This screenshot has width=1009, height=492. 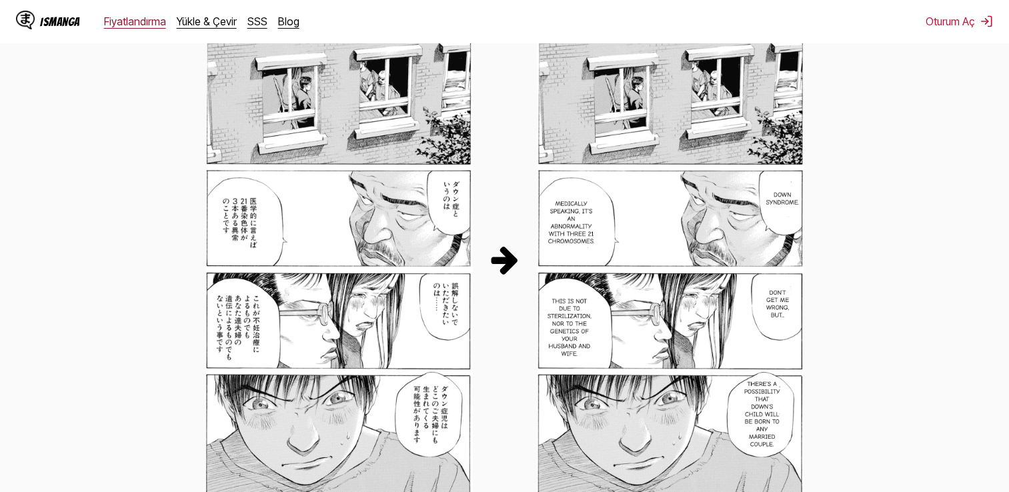 I want to click on div: IsManga, so click(x=60, y=21).